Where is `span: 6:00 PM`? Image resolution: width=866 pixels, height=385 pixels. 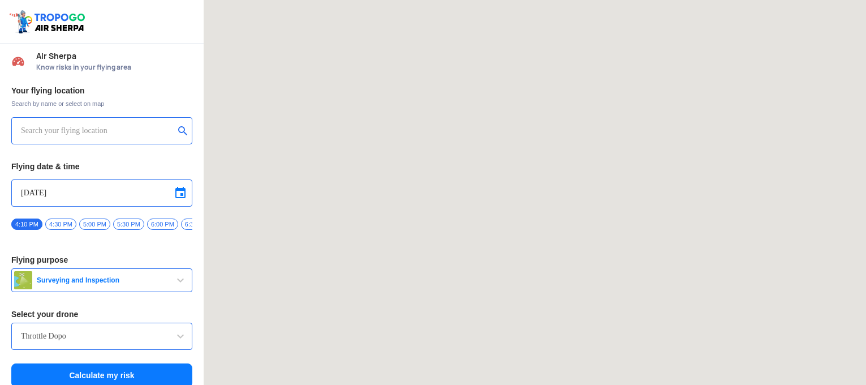 span: 6:00 PM is located at coordinates (162, 224).